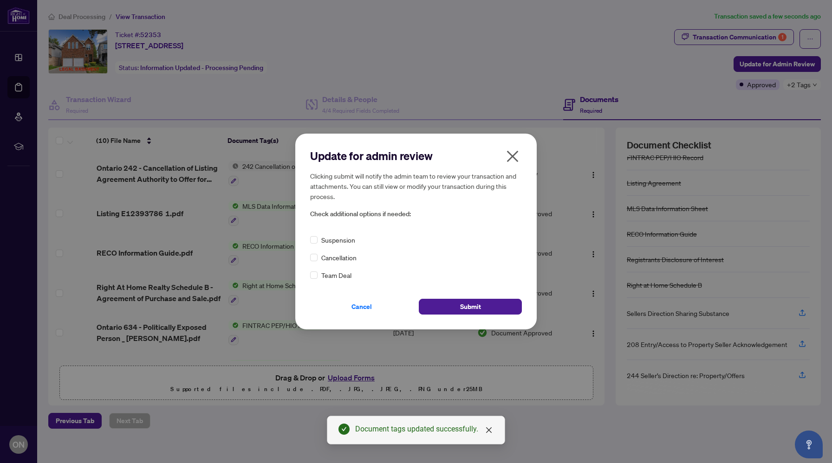  I want to click on button: Submit, so click(470, 307).